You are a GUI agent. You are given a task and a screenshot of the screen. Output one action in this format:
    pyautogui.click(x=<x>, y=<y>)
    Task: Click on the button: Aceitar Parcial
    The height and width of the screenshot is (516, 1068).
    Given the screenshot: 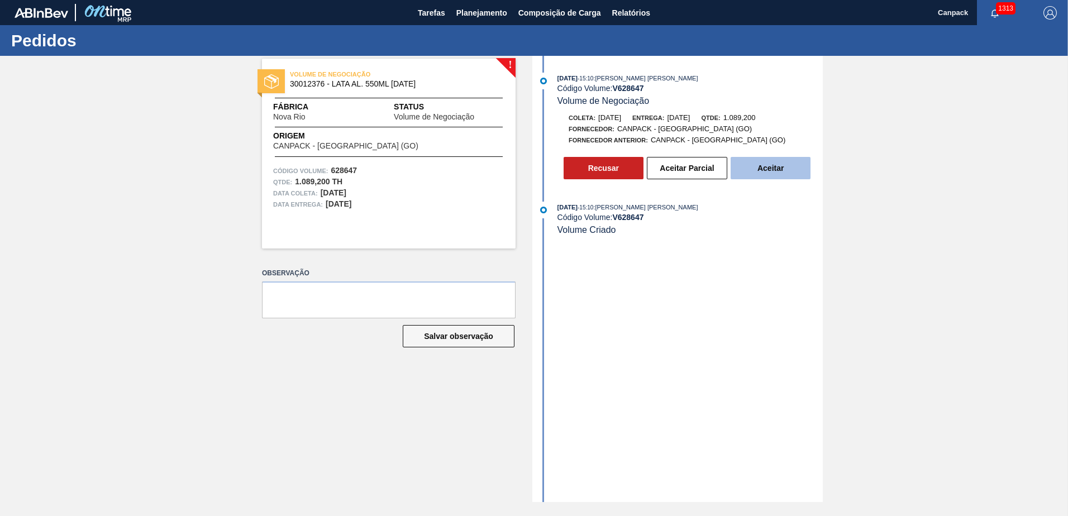 What is the action you would take?
    pyautogui.click(x=687, y=168)
    